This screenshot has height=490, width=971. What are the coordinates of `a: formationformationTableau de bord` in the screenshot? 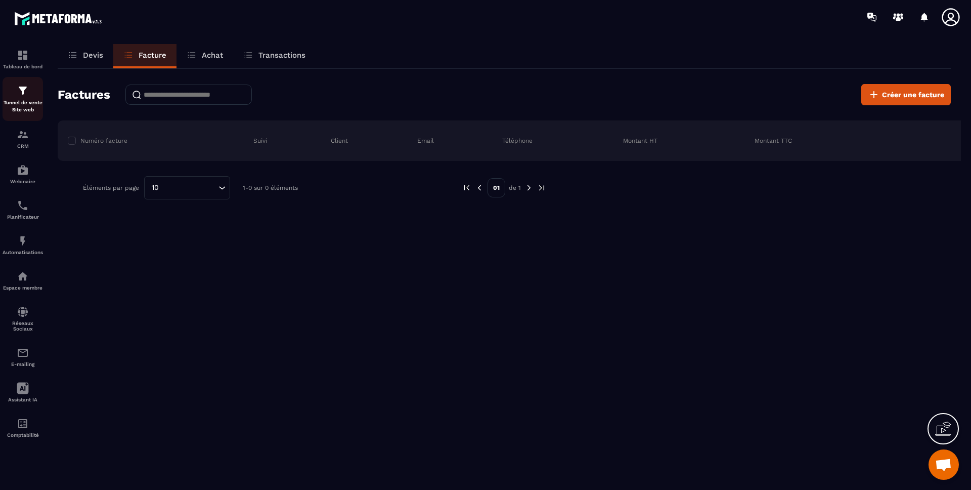 It's located at (23, 59).